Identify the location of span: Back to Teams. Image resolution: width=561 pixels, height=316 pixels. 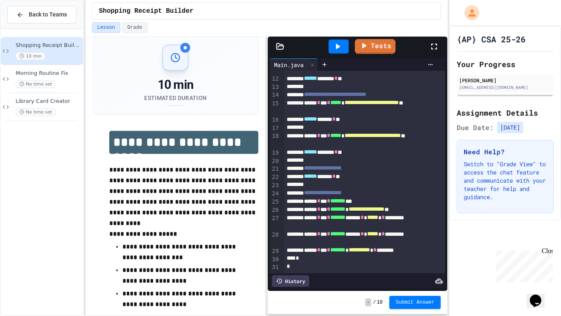
(48, 14).